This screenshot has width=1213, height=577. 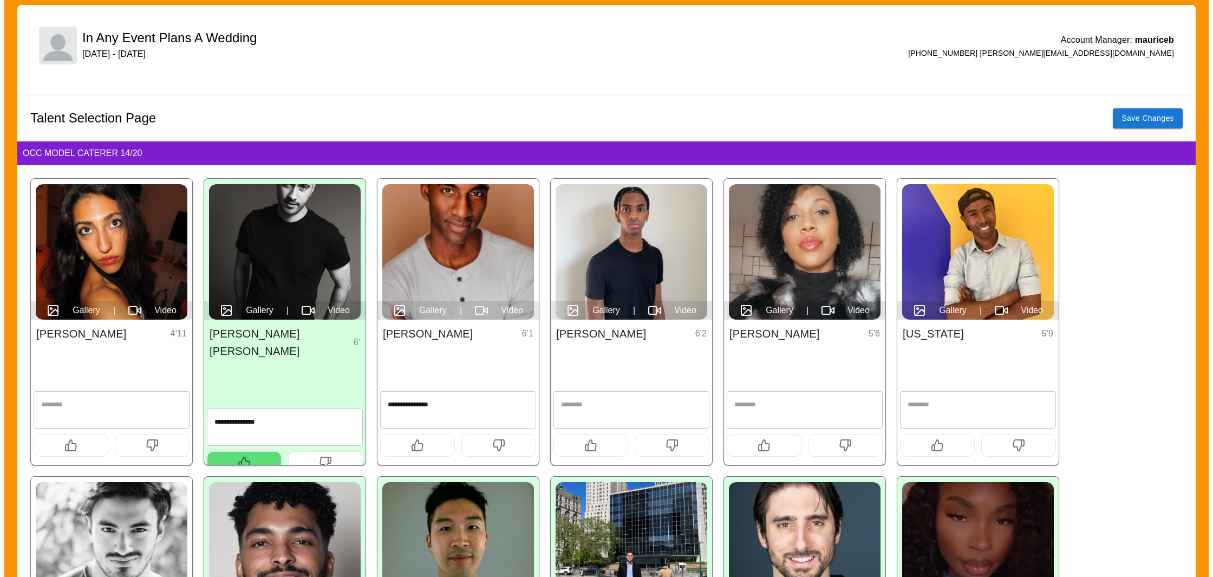 What do you see at coordinates (528, 334) in the screenshot?
I see `p: 6 ' 1` at bounding box center [528, 334].